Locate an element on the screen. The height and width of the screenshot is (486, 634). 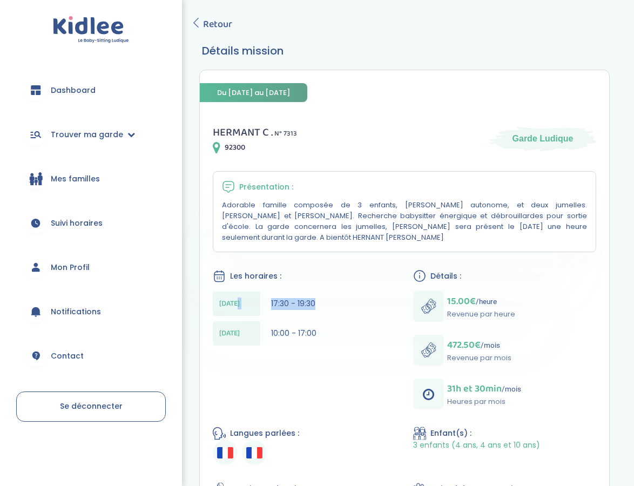
p: Heures par mois is located at coordinates (484, 402).